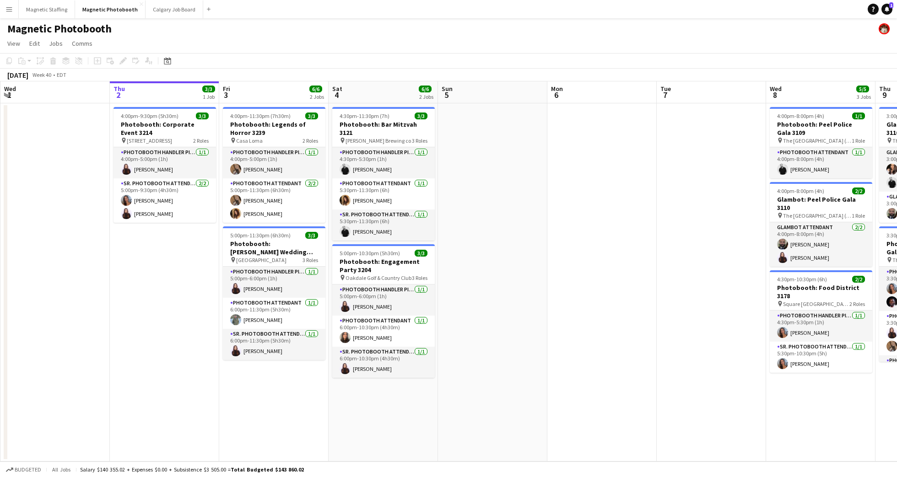 The height and width of the screenshot is (477, 897). I want to click on span: Oakdale Golf & Country Club, so click(379, 278).